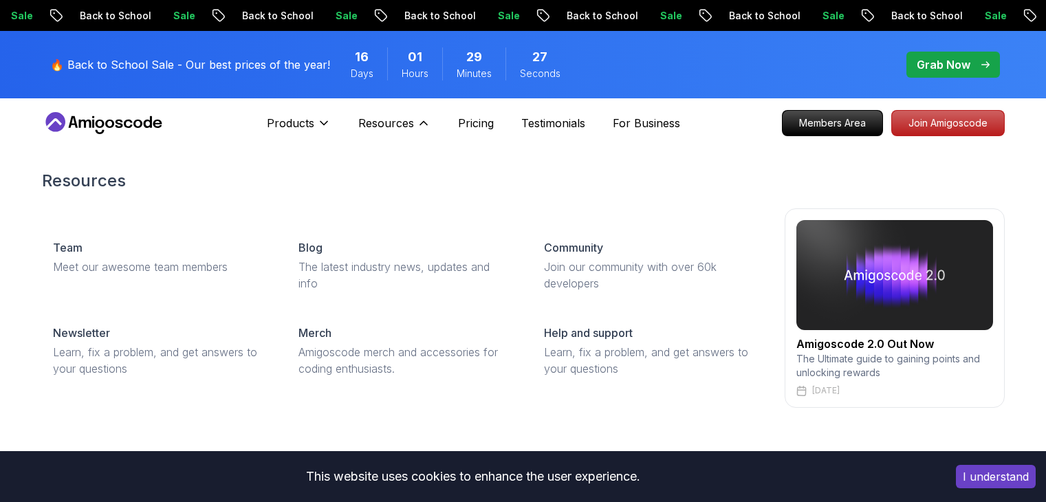 This screenshot has height=502, width=1046. I want to click on span: Hours, so click(414, 74).